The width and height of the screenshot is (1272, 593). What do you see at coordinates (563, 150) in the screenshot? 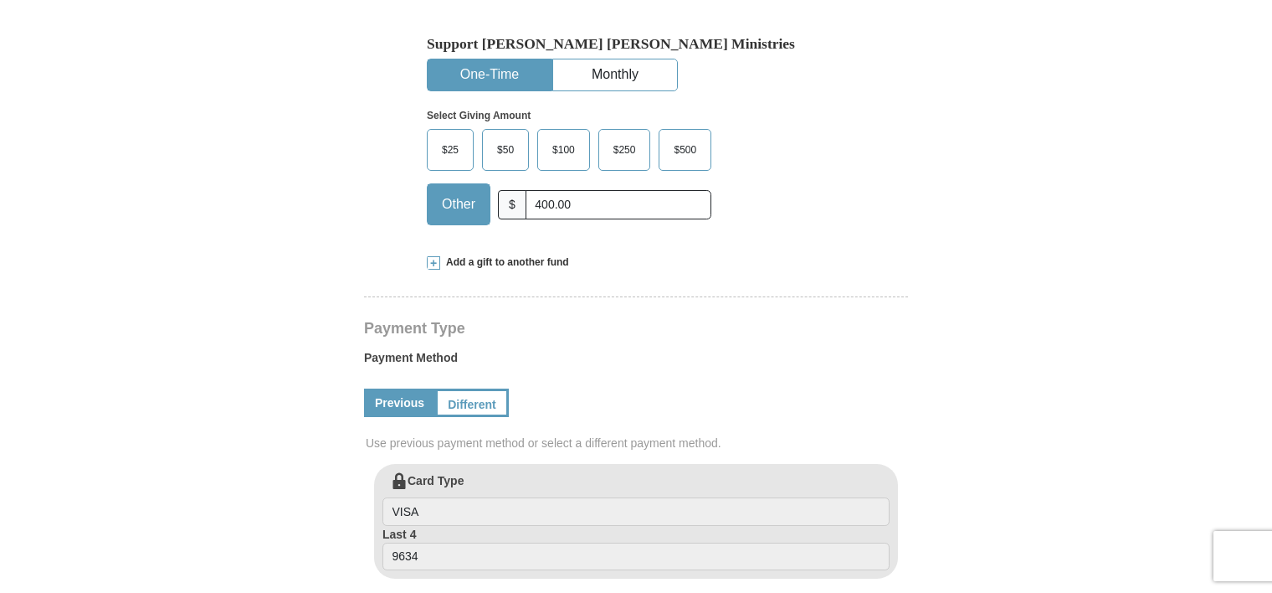
I see `span: $100` at bounding box center [563, 150].